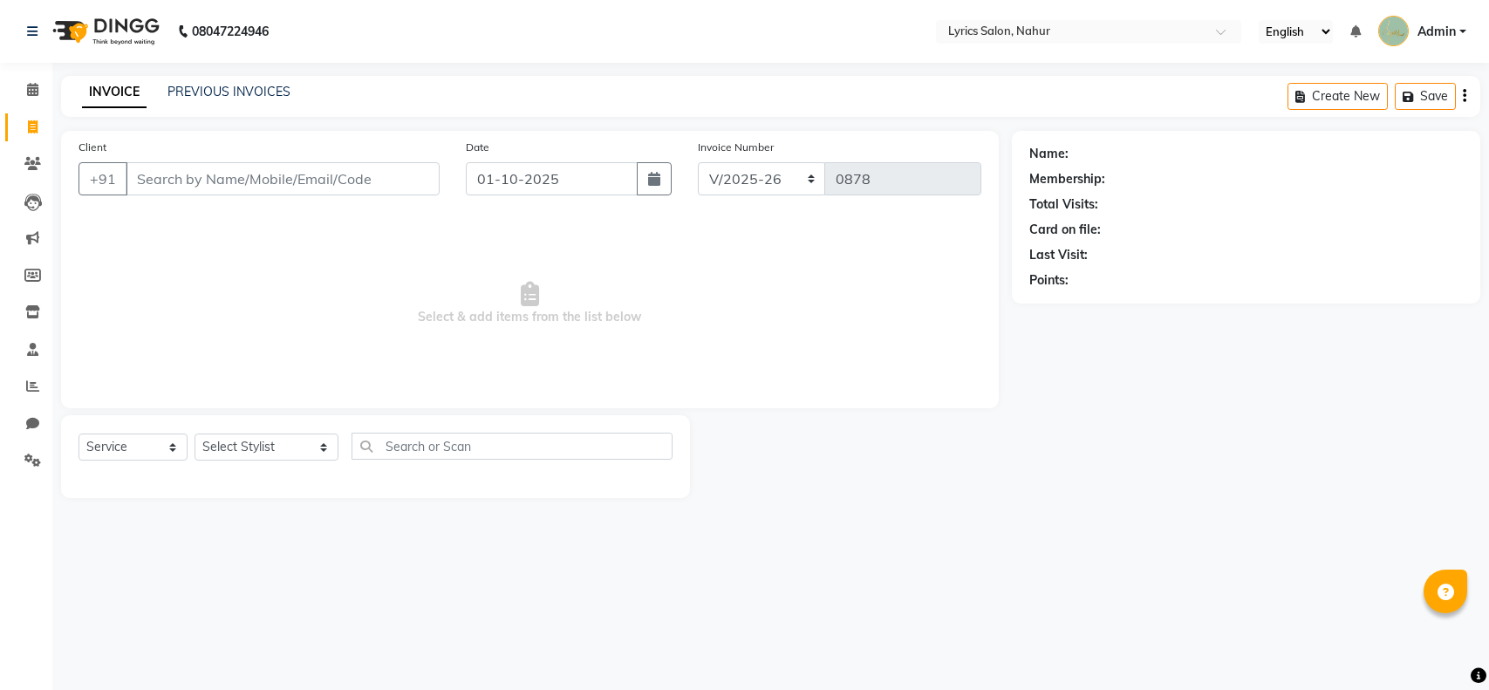 This screenshot has height=690, width=1489. What do you see at coordinates (92, 147) in the screenshot?
I see `label: Client` at bounding box center [92, 147].